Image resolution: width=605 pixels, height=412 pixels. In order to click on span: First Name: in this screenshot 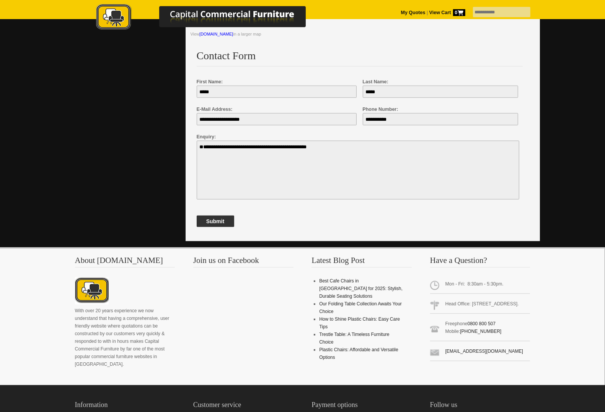, I will do `click(210, 82)`.